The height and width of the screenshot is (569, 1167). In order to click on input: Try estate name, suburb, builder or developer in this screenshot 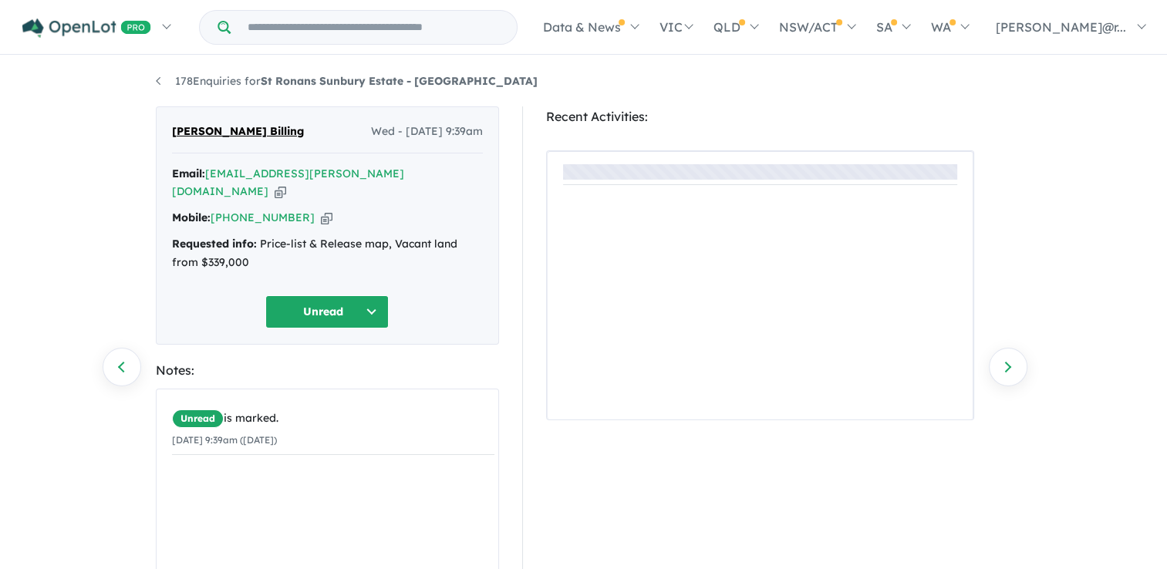, I will do `click(373, 27)`.